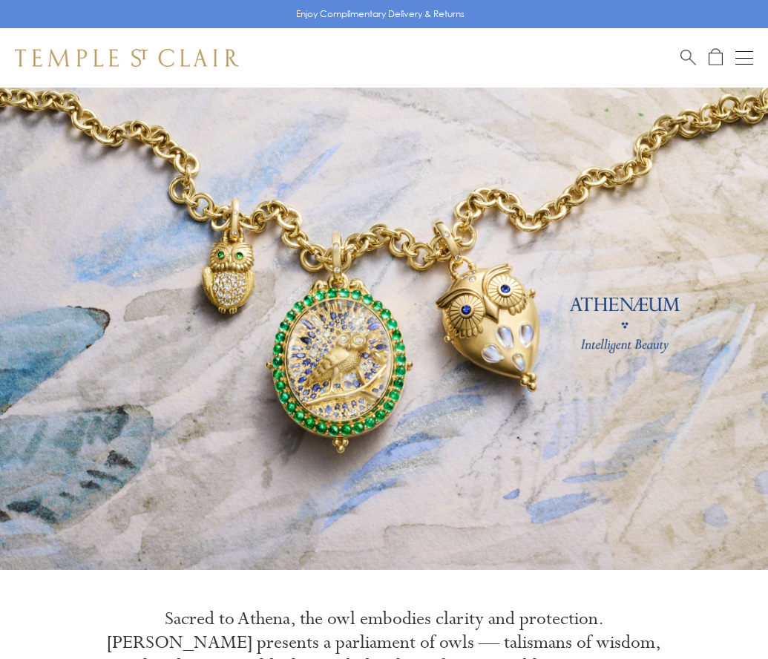 This screenshot has height=659, width=768. What do you see at coordinates (127, 58) in the screenshot?
I see `img: Temple St. Clair` at bounding box center [127, 58].